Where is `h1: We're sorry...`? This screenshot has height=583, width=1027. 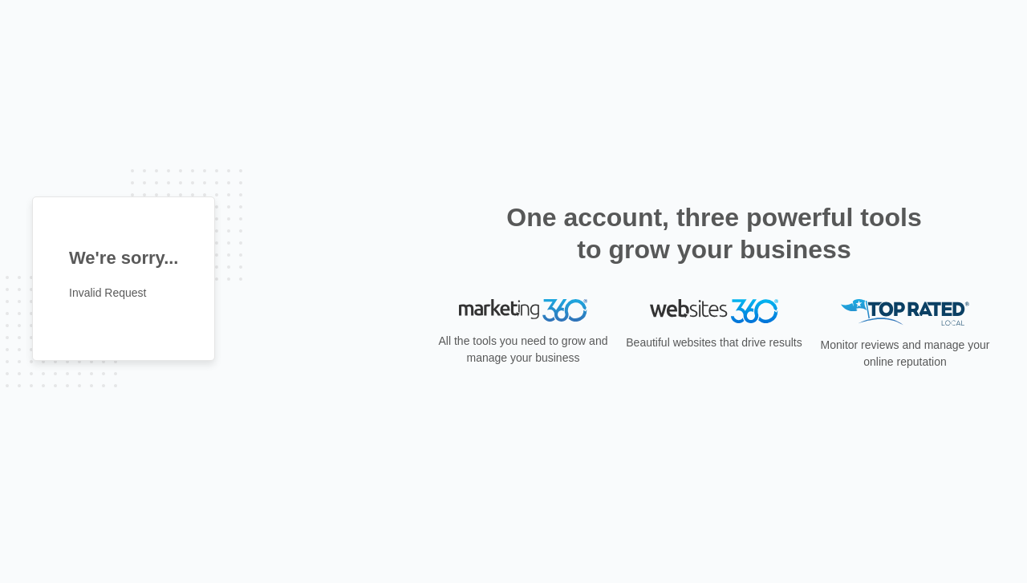
h1: We're sorry... is located at coordinates (124, 258).